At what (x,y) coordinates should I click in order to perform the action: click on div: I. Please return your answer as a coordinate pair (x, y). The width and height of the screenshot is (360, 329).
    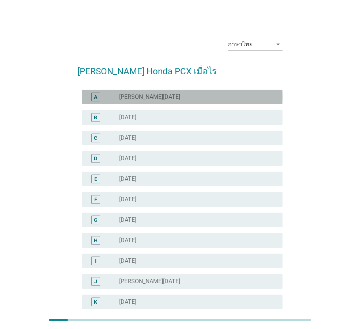
    Looking at the image, I should click on (96, 261).